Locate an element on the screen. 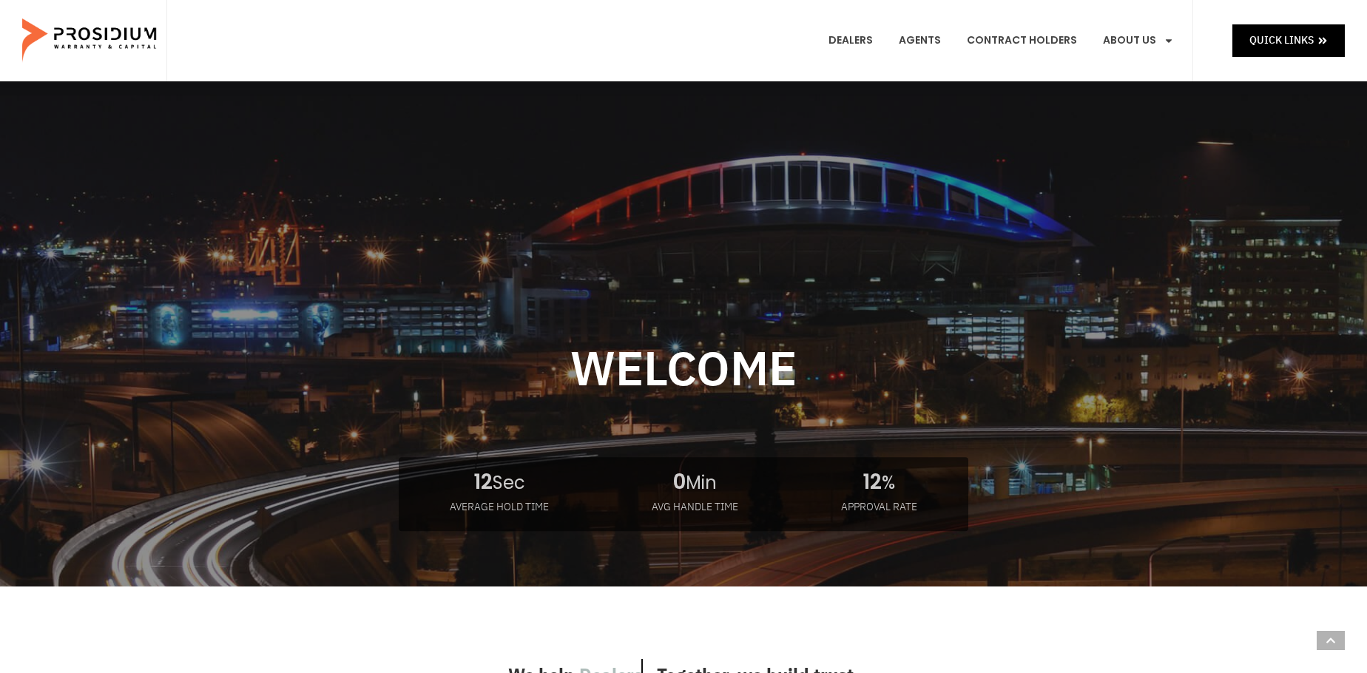 Image resolution: width=1367 pixels, height=673 pixels. span: Quick Links is located at coordinates (1281, 40).